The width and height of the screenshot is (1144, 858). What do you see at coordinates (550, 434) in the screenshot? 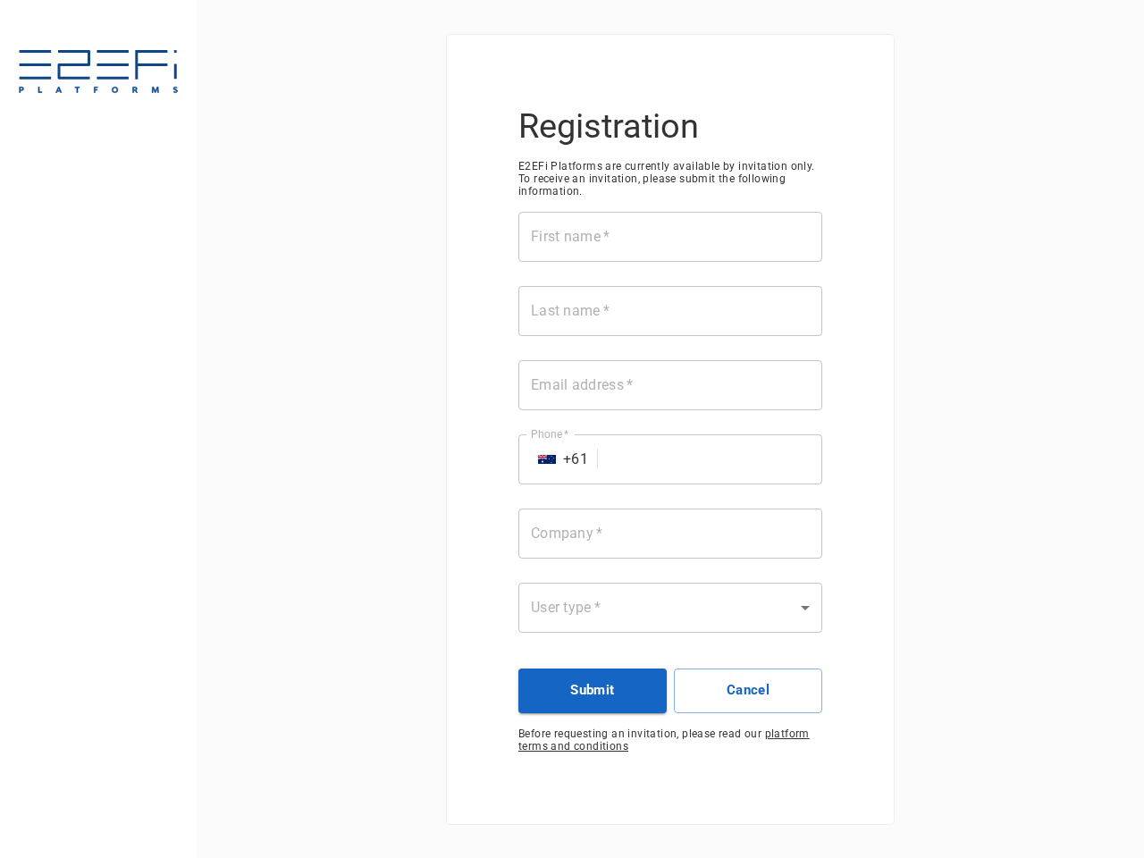
I see `label: Phone` at bounding box center [550, 434].